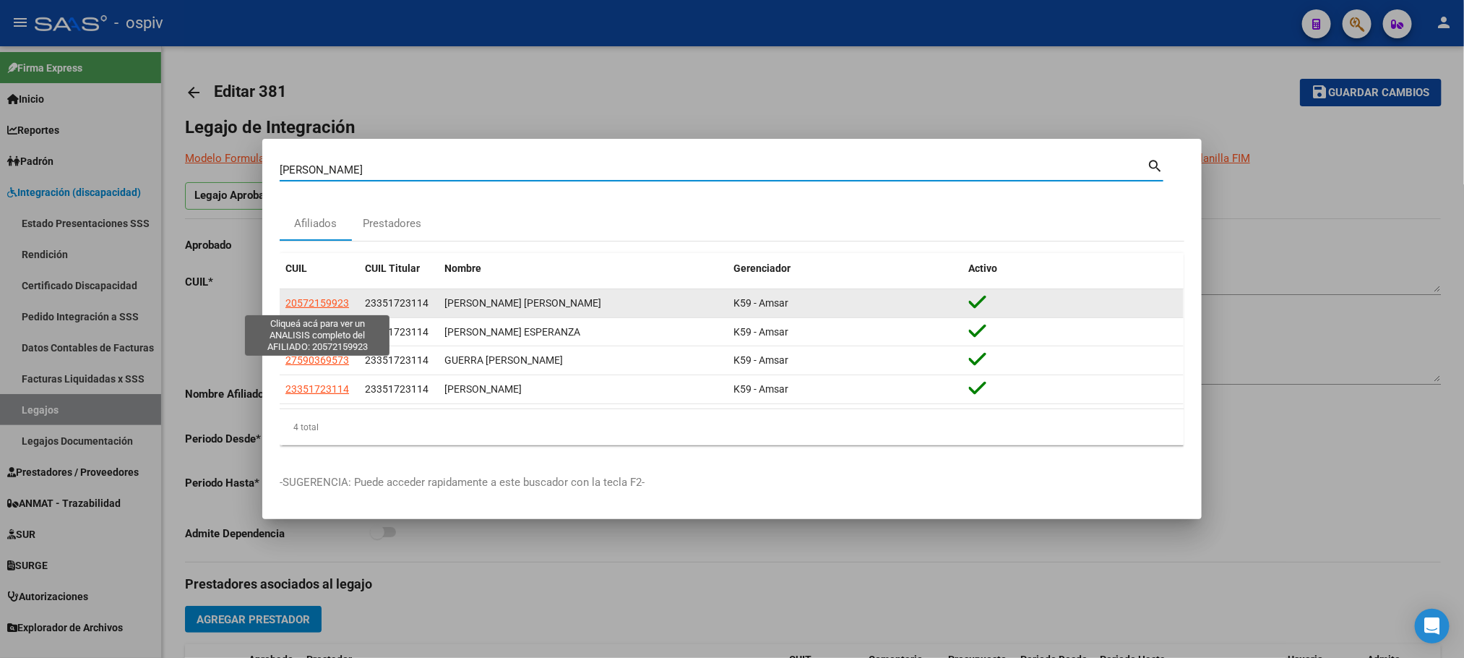 The width and height of the screenshot is (1464, 658). What do you see at coordinates (317, 332) in the screenshot?
I see `span: 27527016660` at bounding box center [317, 332].